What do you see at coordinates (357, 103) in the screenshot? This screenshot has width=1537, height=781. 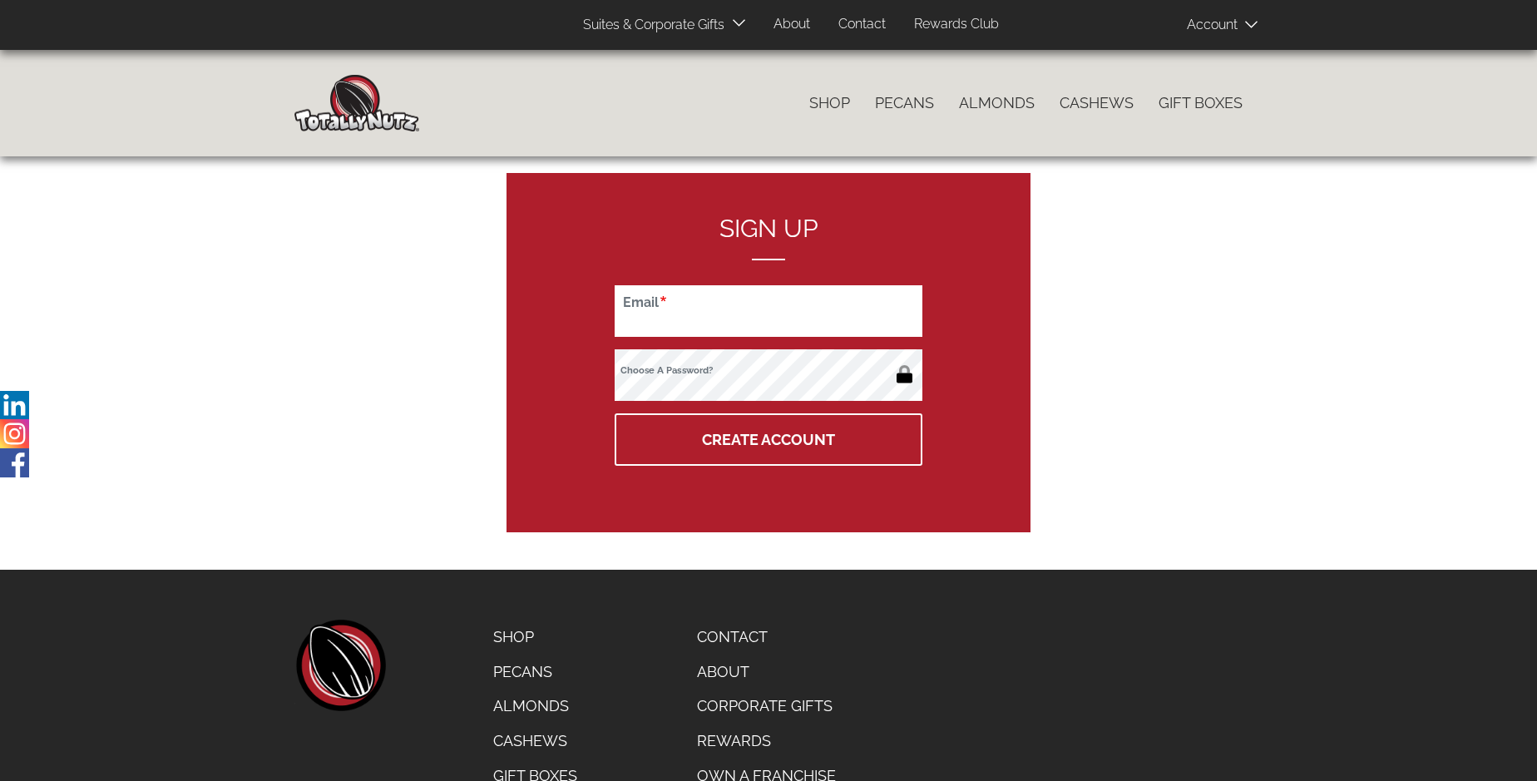 I see `img: Home` at bounding box center [357, 103].